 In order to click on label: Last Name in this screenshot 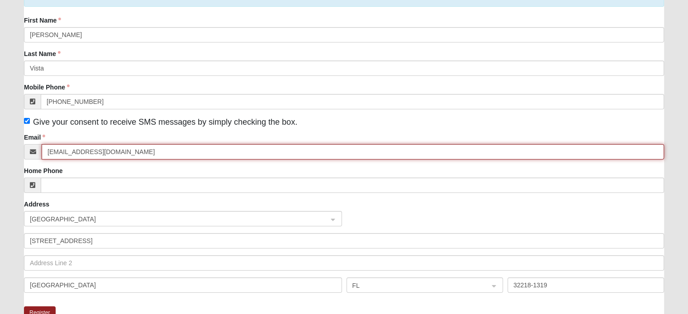, I will do `click(42, 54)`.